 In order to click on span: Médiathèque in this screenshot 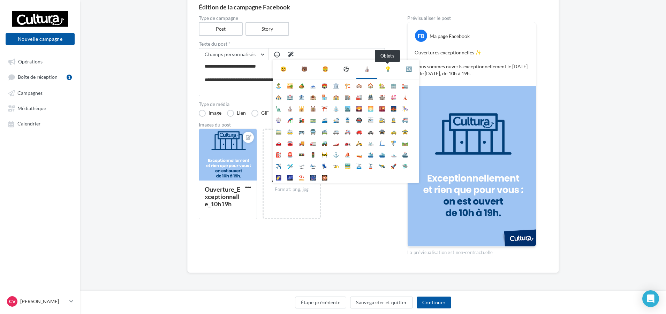, I will do `click(32, 108)`.